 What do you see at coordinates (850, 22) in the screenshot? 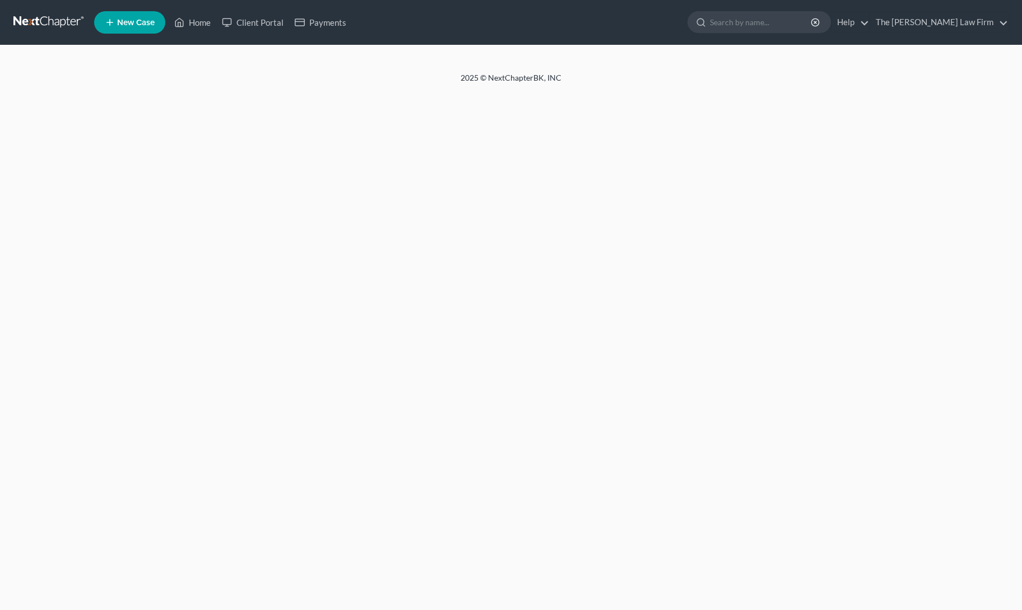
I see `a: Help` at bounding box center [850, 22].